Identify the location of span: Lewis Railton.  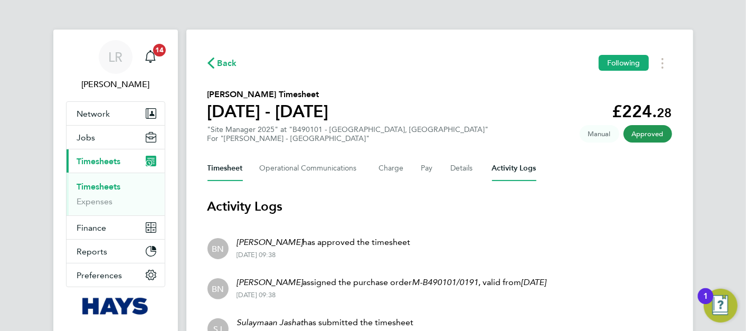
(116, 84).